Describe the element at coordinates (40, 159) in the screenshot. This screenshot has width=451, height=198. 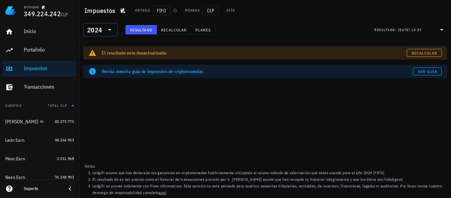
I see `a: Mexc Earn 3.011.968` at that location.